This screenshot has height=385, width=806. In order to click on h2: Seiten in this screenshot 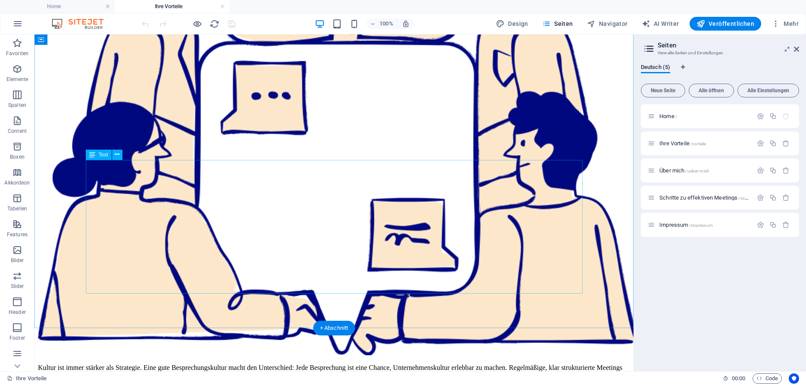, I will do `click(729, 45)`.